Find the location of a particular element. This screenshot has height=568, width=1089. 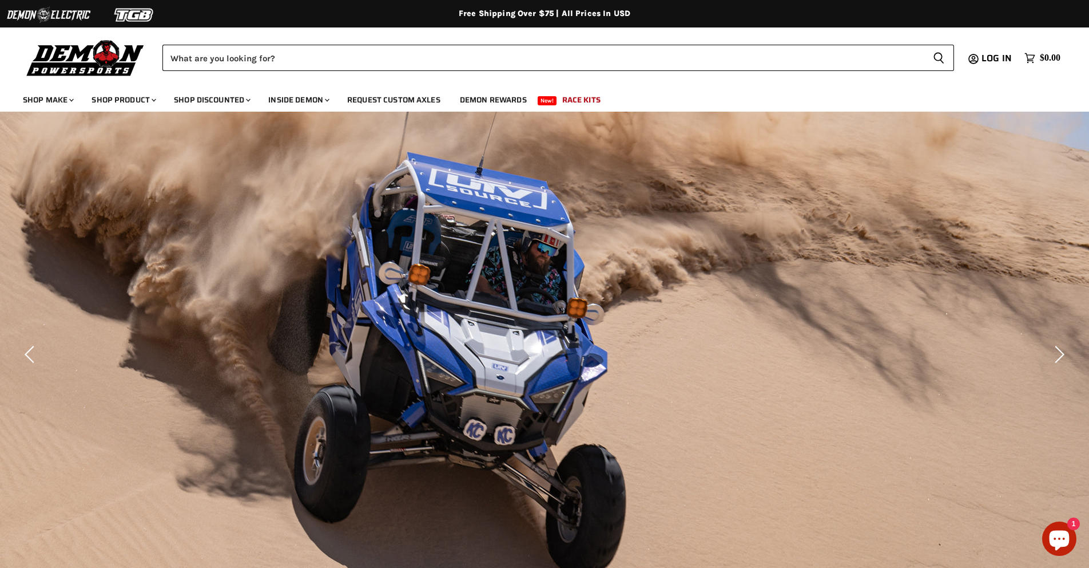

a: Race Kits is located at coordinates (581, 100).